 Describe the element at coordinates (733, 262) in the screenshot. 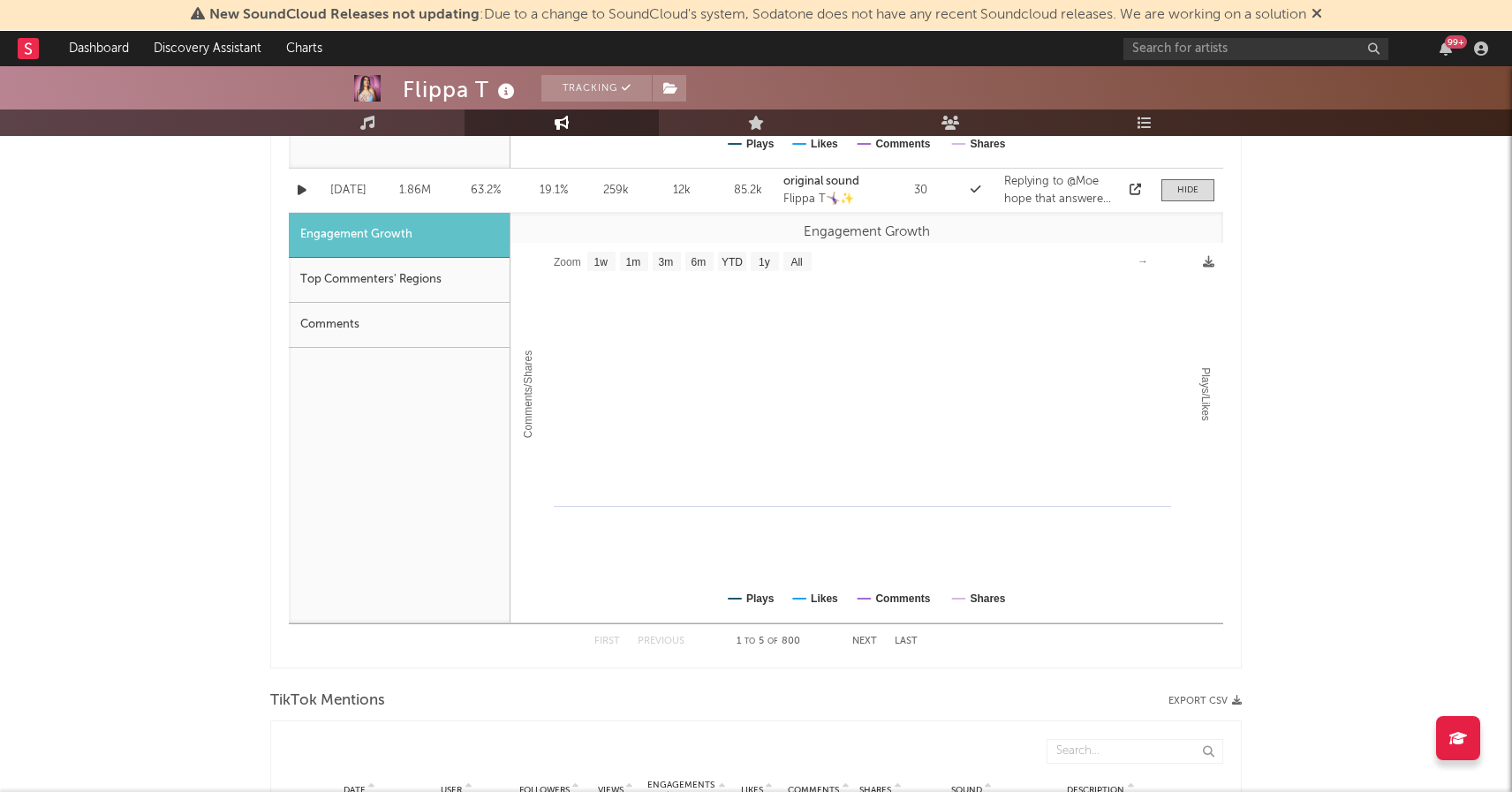

I see `text: YTD` at that location.